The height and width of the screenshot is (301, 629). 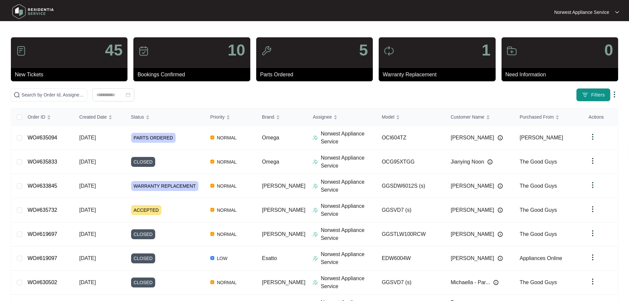 What do you see at coordinates (439, 75) in the screenshot?
I see `p: Warranty Replacement` at bounding box center [439, 75].